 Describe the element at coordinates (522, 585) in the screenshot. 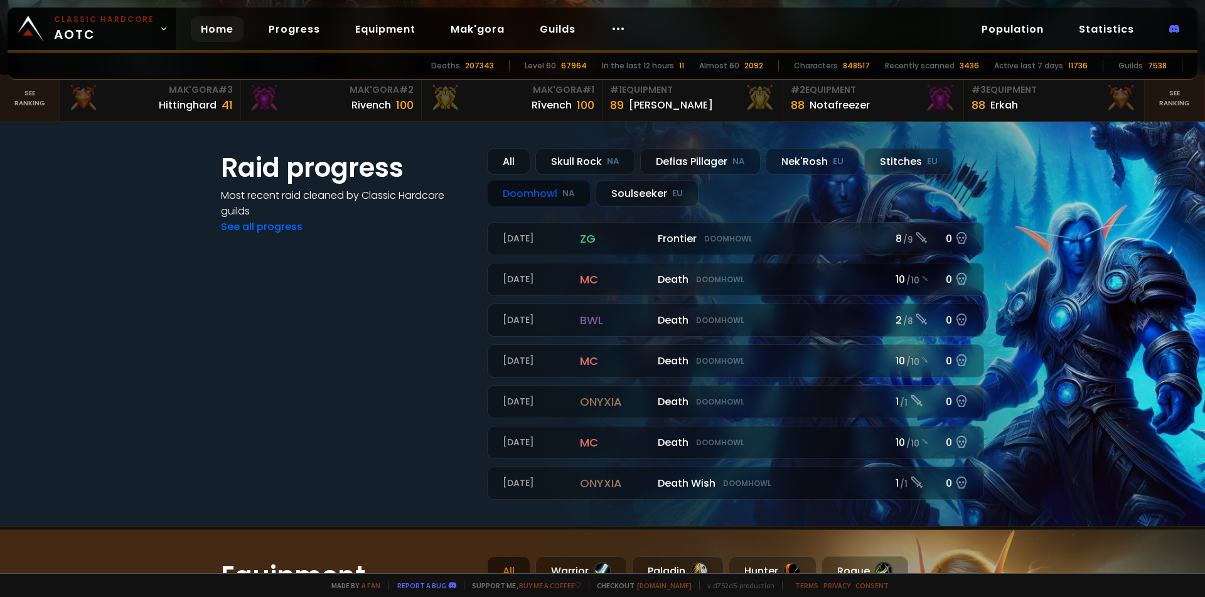

I see `span: Support me,` at that location.